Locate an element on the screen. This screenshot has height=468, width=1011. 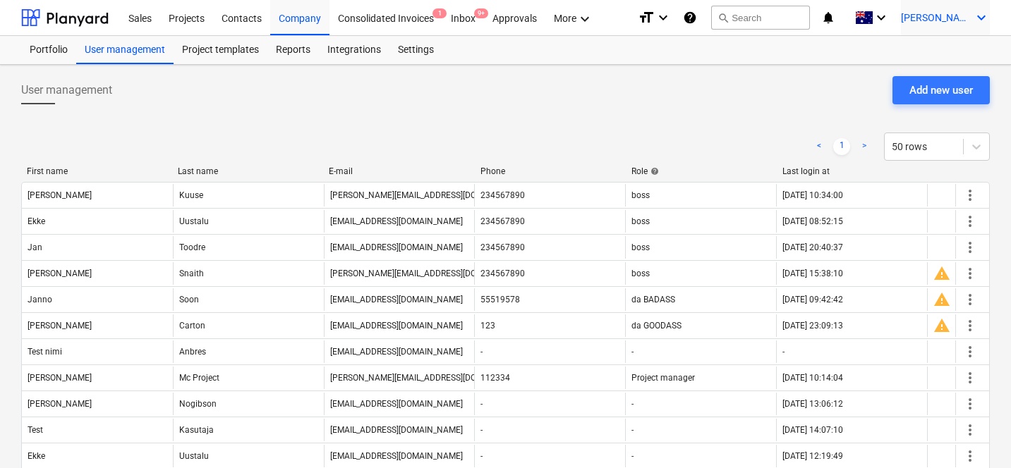
a: Portfolio is located at coordinates (49, 50).